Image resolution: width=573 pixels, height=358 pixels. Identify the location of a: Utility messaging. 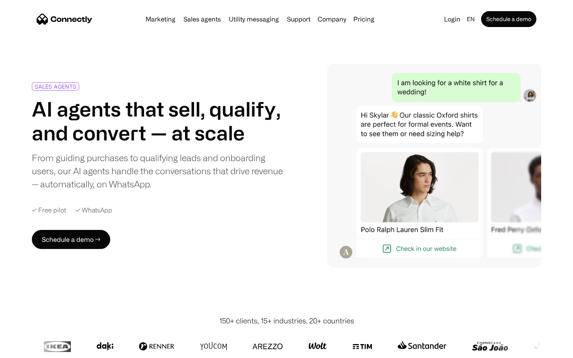
(254, 19).